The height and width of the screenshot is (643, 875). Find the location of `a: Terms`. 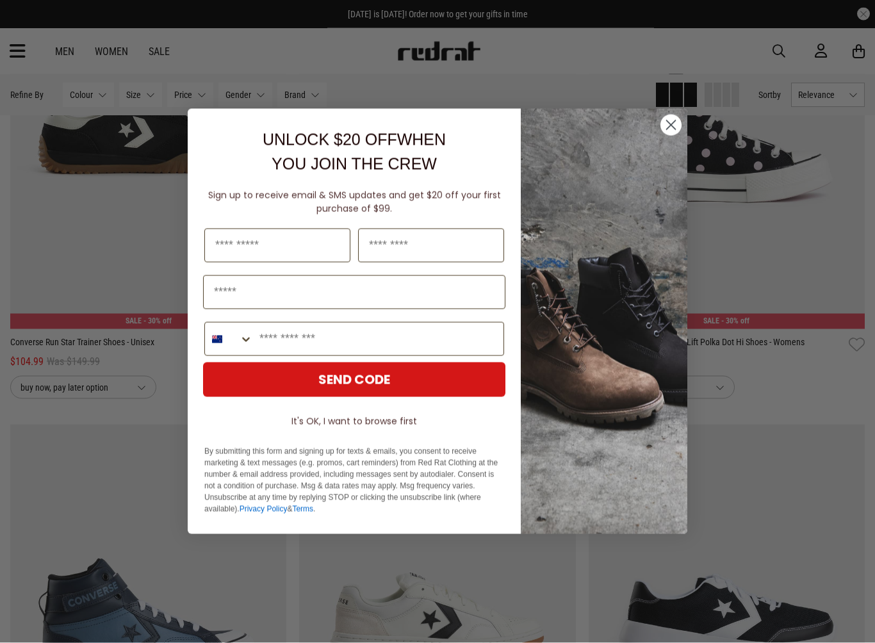

a: Terms is located at coordinates (302, 509).